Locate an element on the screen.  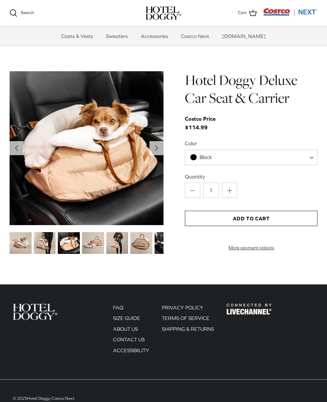
span: © 2025 . is located at coordinates (44, 398).